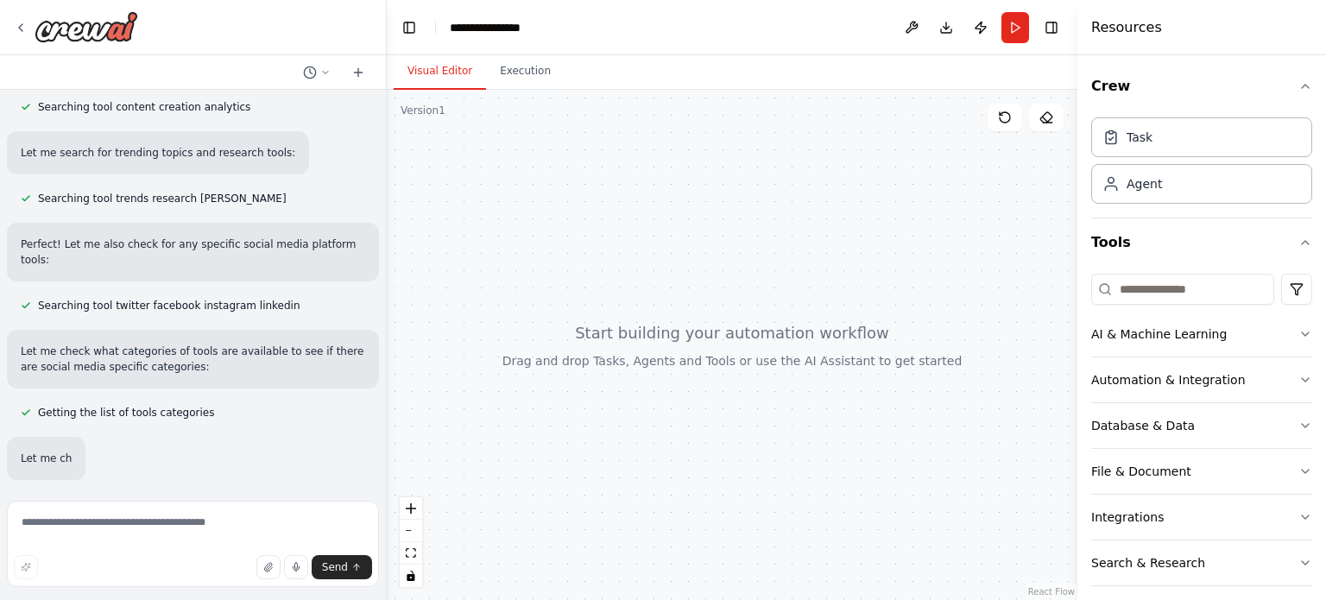 The image size is (1326, 600). What do you see at coordinates (296, 567) in the screenshot?
I see `button: Click to speak your automation idea` at bounding box center [296, 567].